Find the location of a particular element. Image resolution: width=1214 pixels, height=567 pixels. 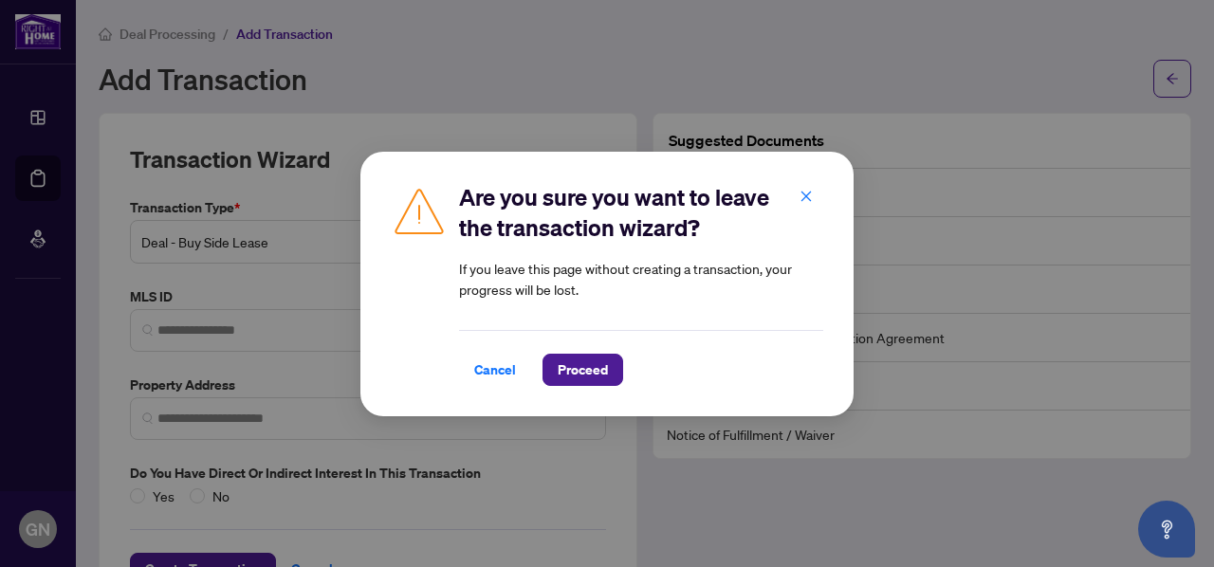

span: Cancel is located at coordinates (495, 370).